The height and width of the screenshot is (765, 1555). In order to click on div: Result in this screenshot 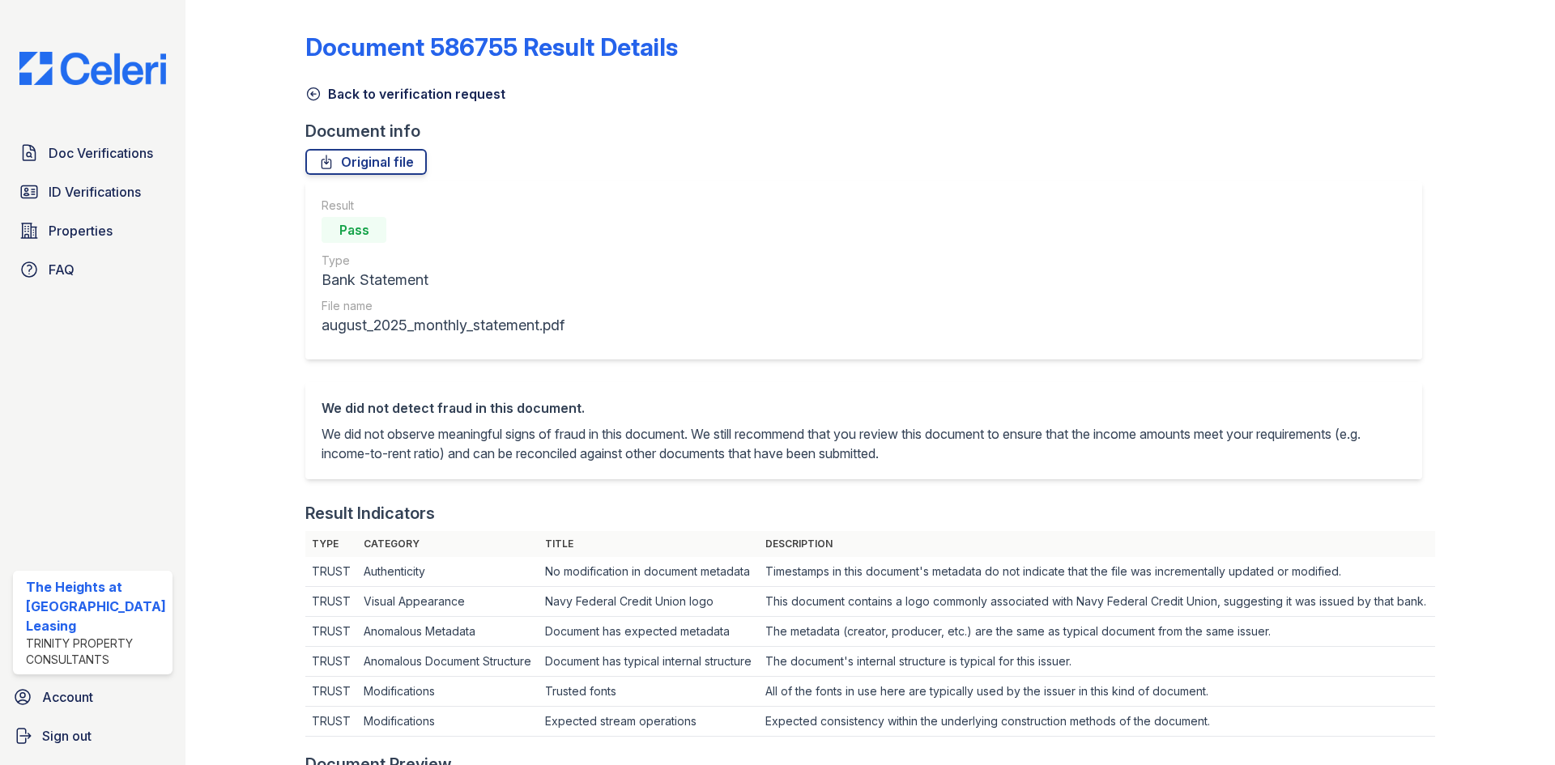, I will do `click(443, 206)`.